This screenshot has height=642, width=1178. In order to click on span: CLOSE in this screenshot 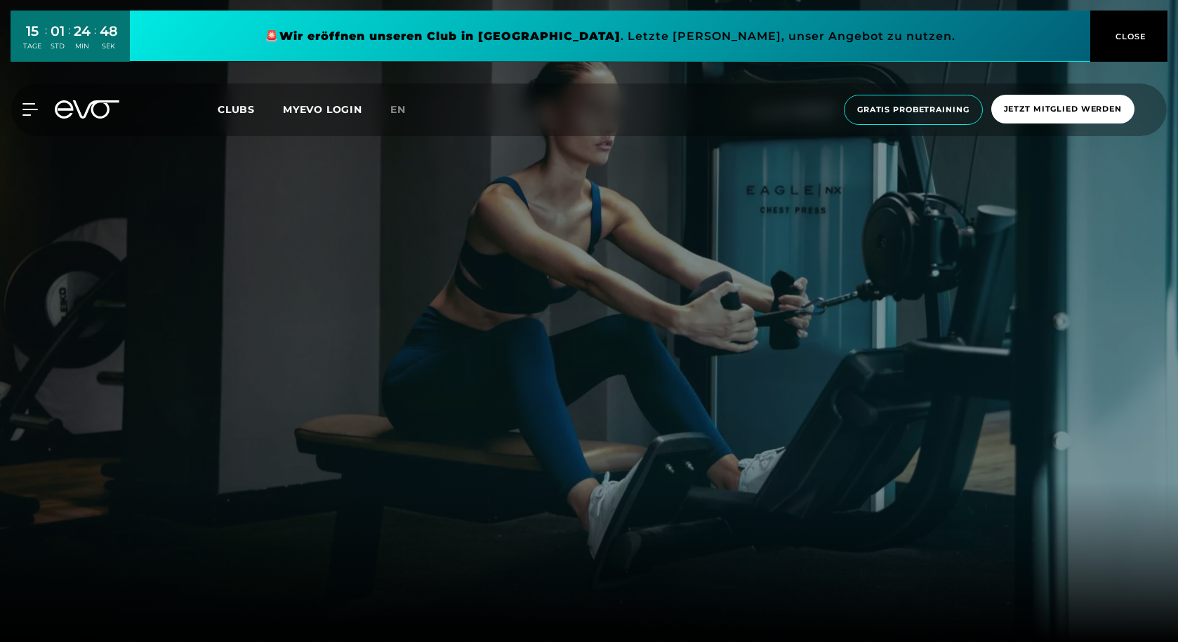, I will do `click(1128, 36)`.